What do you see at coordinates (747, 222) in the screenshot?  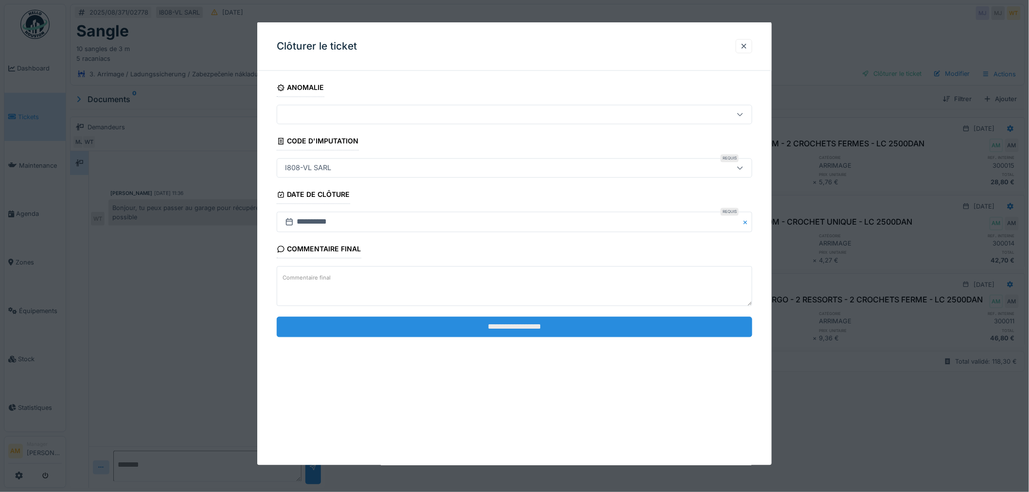 I see `button: Close` at bounding box center [747, 222].